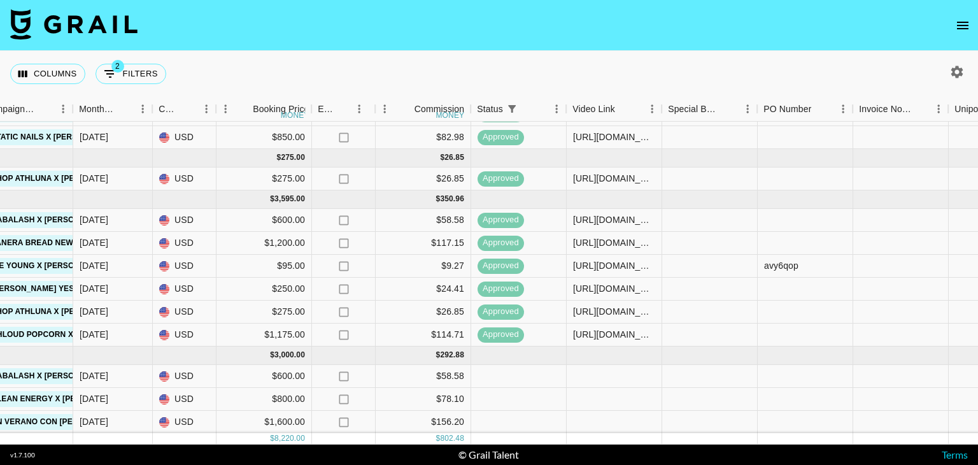 The height and width of the screenshot is (465, 978). I want to click on div: Jun '25, so click(94, 137).